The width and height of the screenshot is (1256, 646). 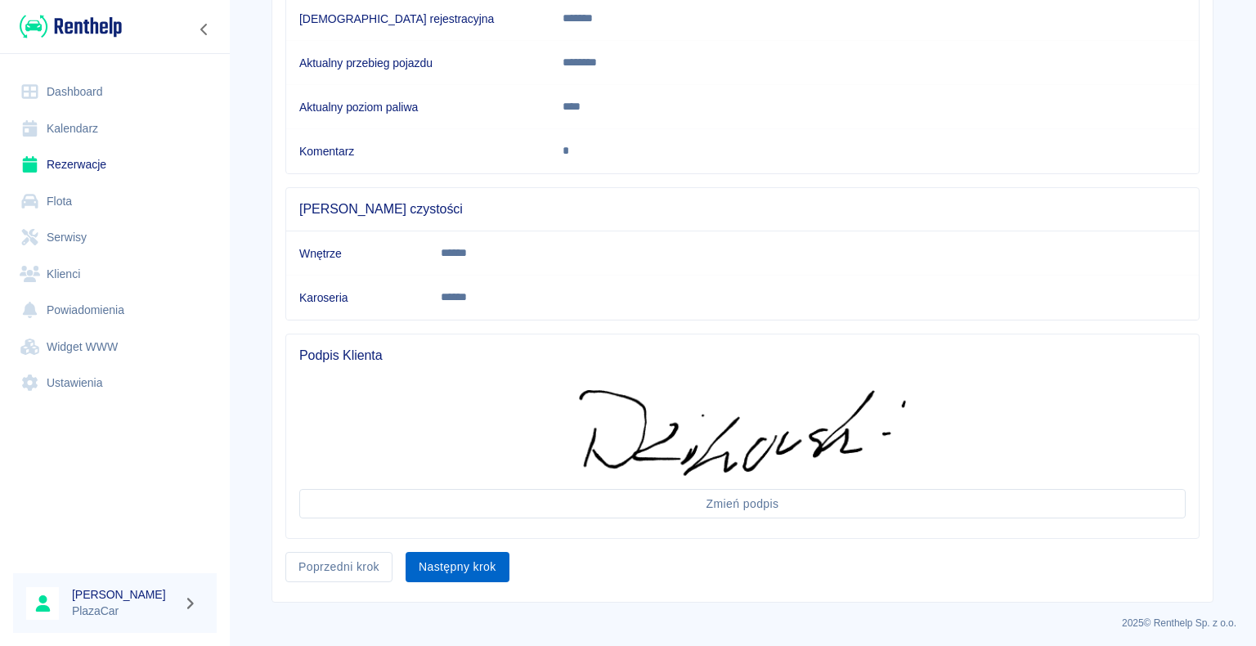 I want to click on button: Poprzedni krok, so click(x=339, y=567).